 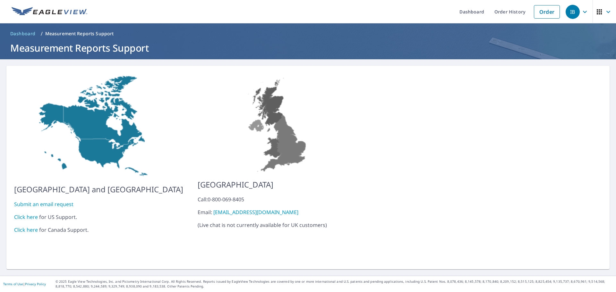 What do you see at coordinates (308, 34) in the screenshot?
I see `nav: breadcrumb` at bounding box center [308, 34].